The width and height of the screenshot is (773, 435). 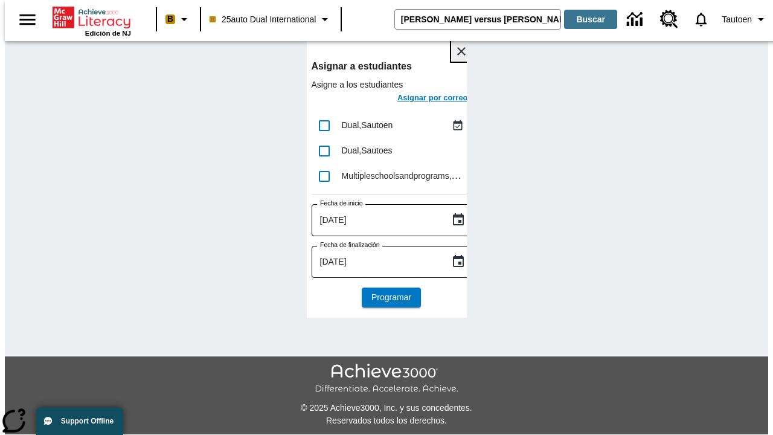 What do you see at coordinates (701, 19) in the screenshot?
I see `a: Notificaciones` at bounding box center [701, 19].